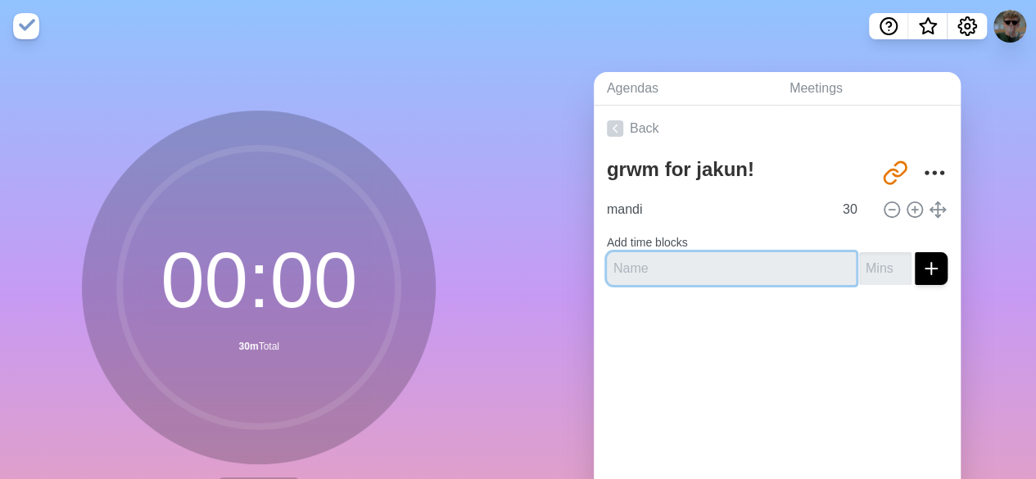  Describe the element at coordinates (26, 26) in the screenshot. I see `img: timeblocks logo` at that location.